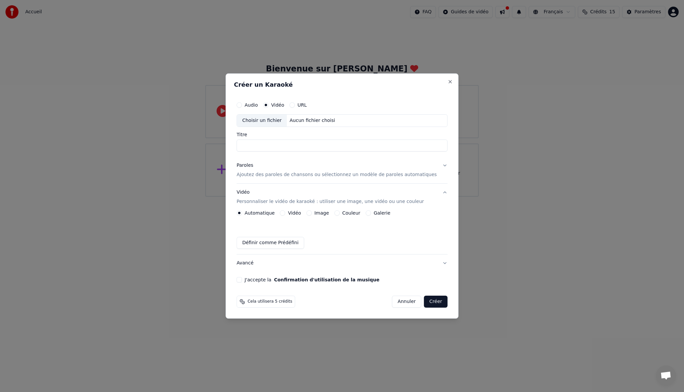 Image resolution: width=684 pixels, height=392 pixels. I want to click on button: Annuler, so click(406, 302).